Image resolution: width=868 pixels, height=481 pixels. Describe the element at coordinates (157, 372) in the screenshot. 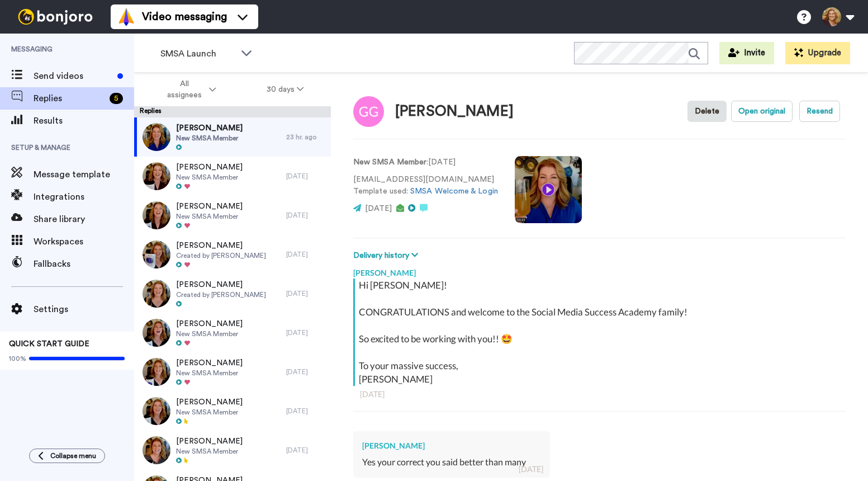

I see `img: 5d5ec3dc-b805-46f9-b30d-cc06e399101c-thumb.jpg` at that location.